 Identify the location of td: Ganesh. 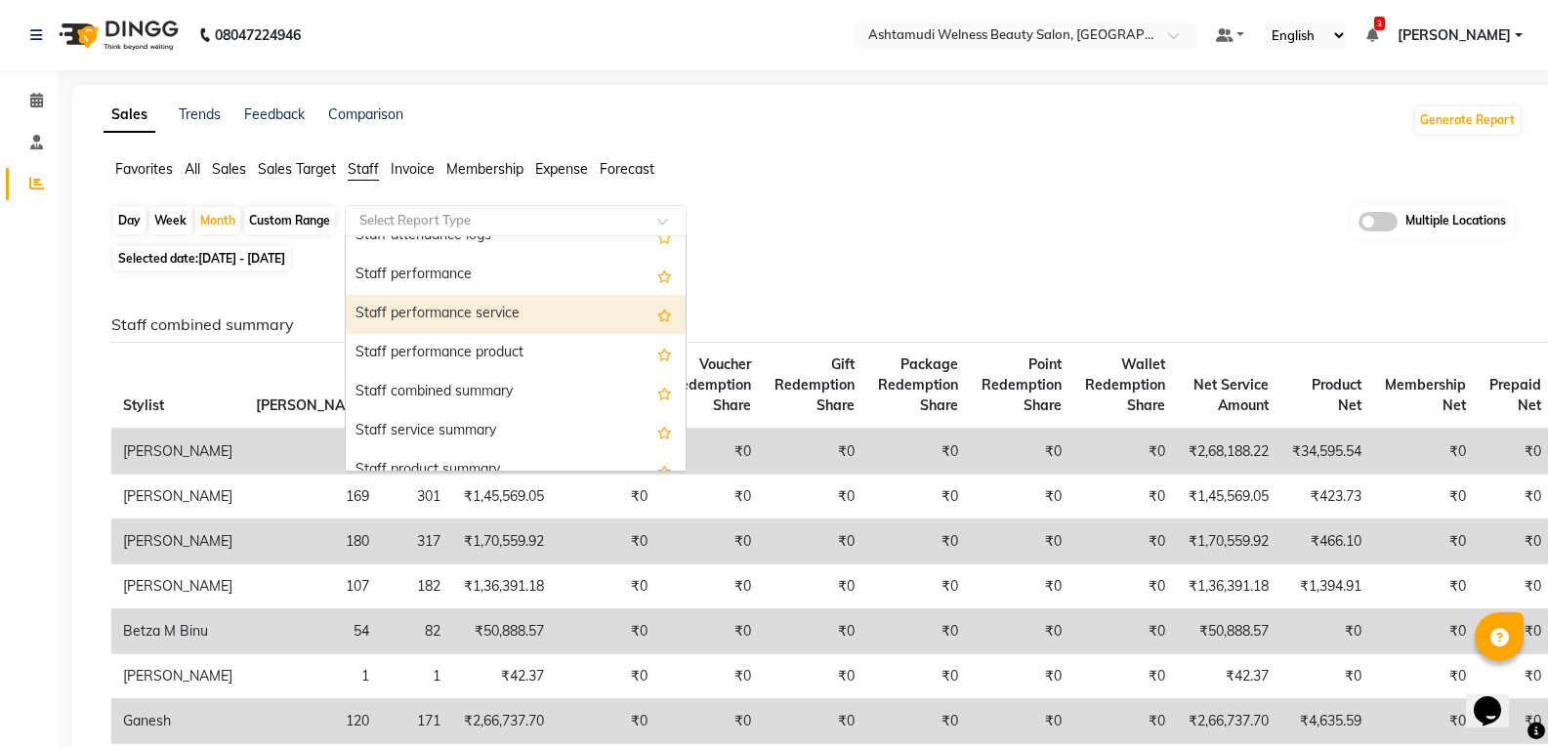
(178, 722).